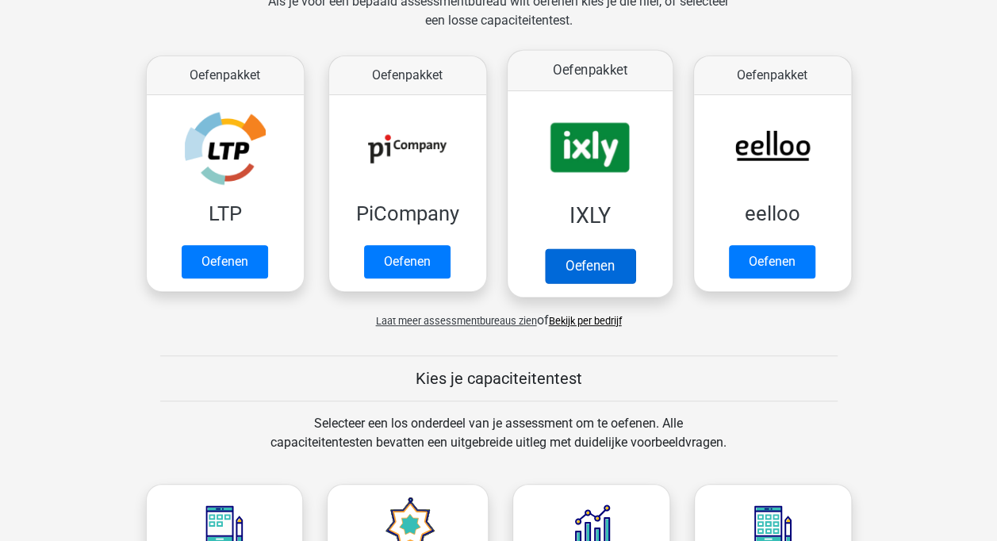 This screenshot has width=997, height=541. Describe the element at coordinates (498, 443) in the screenshot. I see `div: Selecteer een los onderdeel van je assessment om te oefenen. Alle capaciteitentesten bevatten een...` at that location.